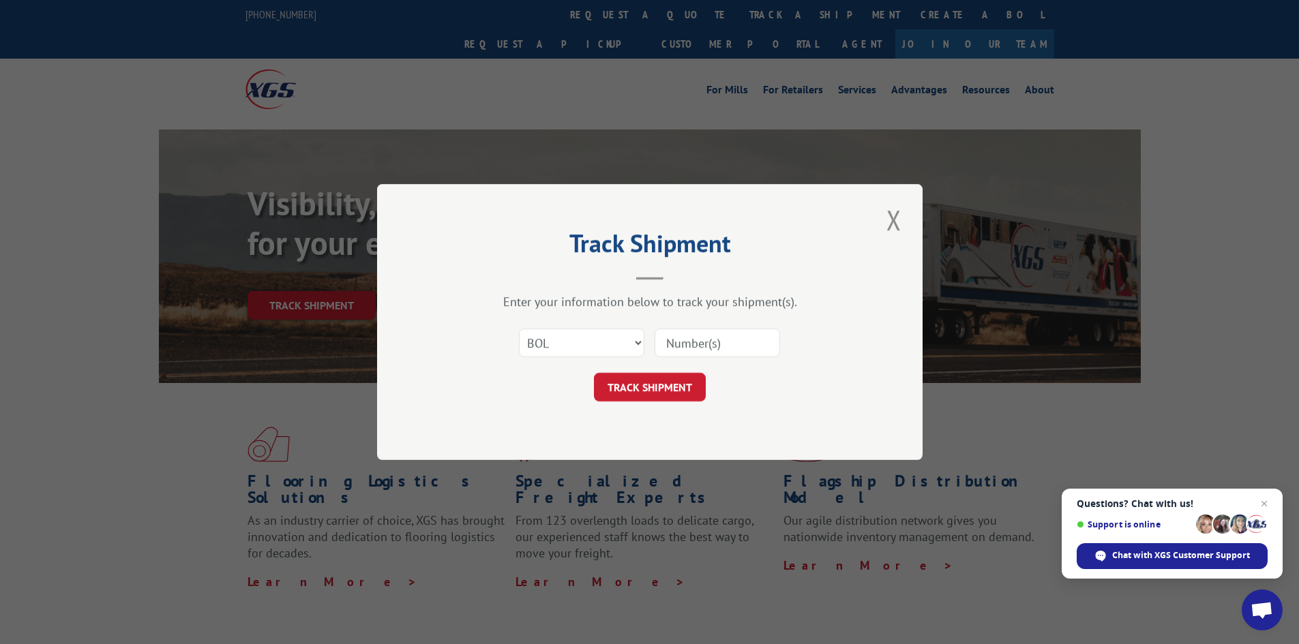 The width and height of the screenshot is (1299, 644). What do you see at coordinates (1172, 504) in the screenshot?
I see `span: Questions? Chat with us!` at bounding box center [1172, 504].